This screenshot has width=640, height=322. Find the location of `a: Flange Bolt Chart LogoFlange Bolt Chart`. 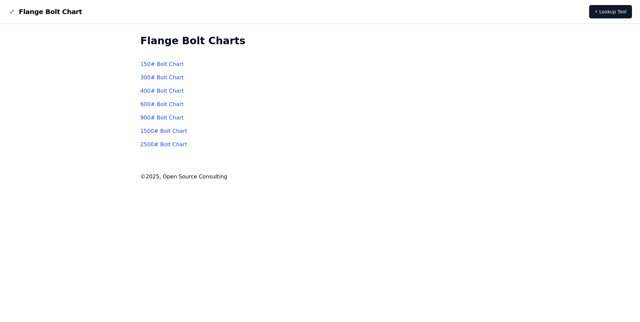

a: Flange Bolt Chart LogoFlange Bolt Chart is located at coordinates (45, 12).